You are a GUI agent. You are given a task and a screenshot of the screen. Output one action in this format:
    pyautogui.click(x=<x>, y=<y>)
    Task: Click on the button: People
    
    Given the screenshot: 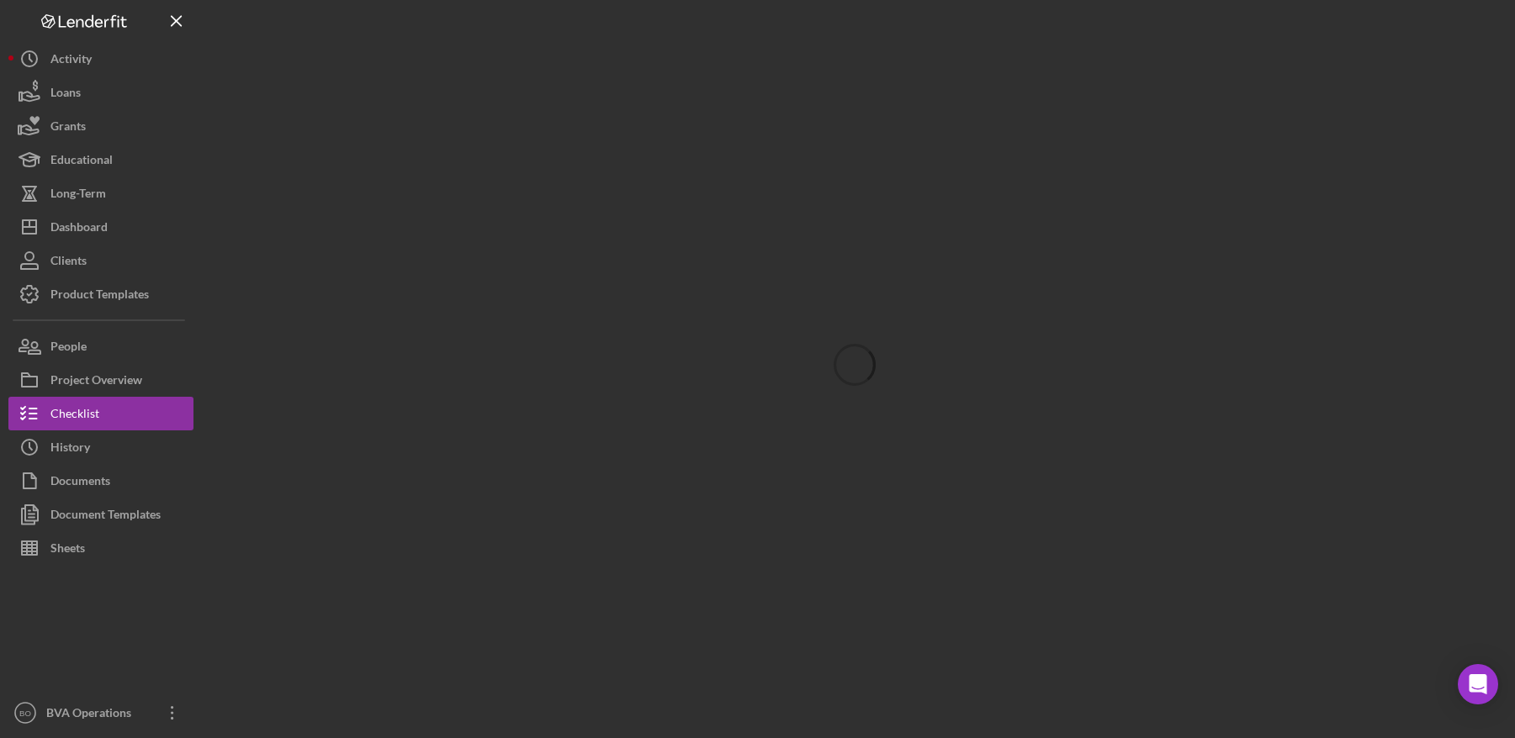 What is the action you would take?
    pyautogui.click(x=101, y=346)
    